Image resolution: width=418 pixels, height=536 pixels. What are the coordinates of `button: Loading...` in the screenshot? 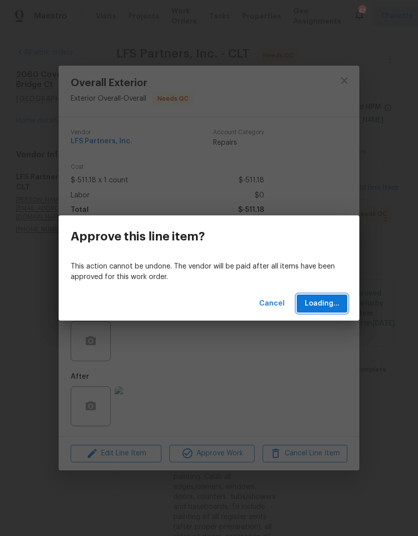 It's located at (322, 304).